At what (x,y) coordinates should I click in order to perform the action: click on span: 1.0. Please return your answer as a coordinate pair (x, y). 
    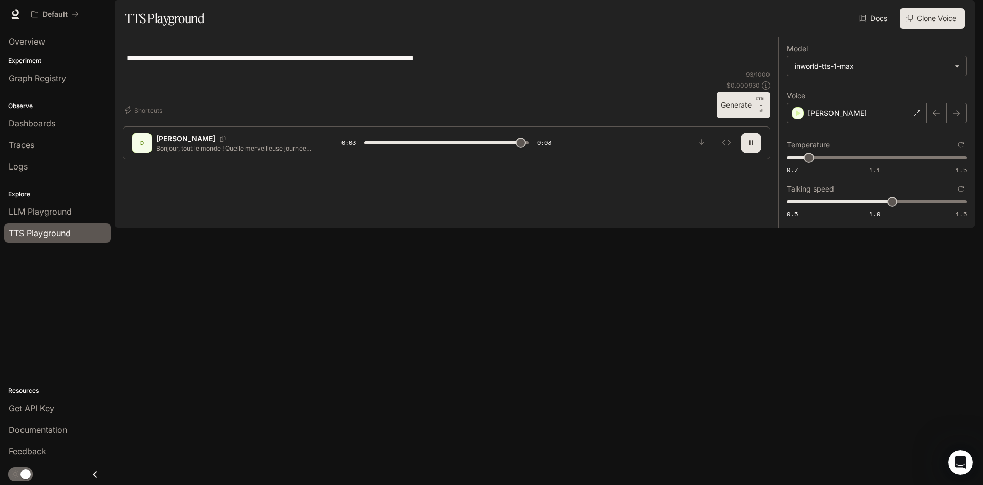
    Looking at the image, I should click on (874, 213).